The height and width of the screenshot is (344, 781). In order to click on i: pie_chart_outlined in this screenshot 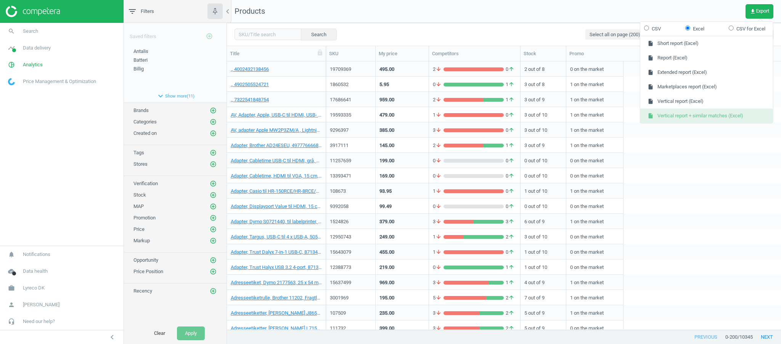, I will do `click(11, 65)`.